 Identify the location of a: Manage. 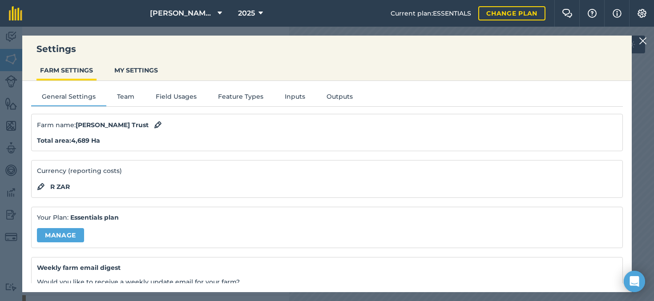
(60, 235).